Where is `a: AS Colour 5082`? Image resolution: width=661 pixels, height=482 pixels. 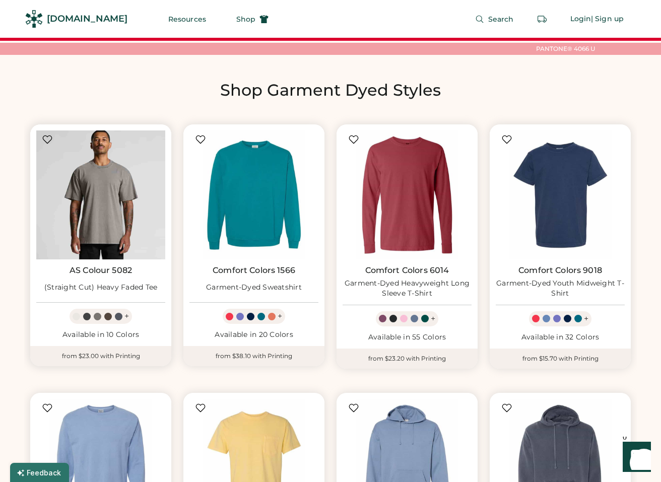 a: AS Colour 5082 is located at coordinates (101, 271).